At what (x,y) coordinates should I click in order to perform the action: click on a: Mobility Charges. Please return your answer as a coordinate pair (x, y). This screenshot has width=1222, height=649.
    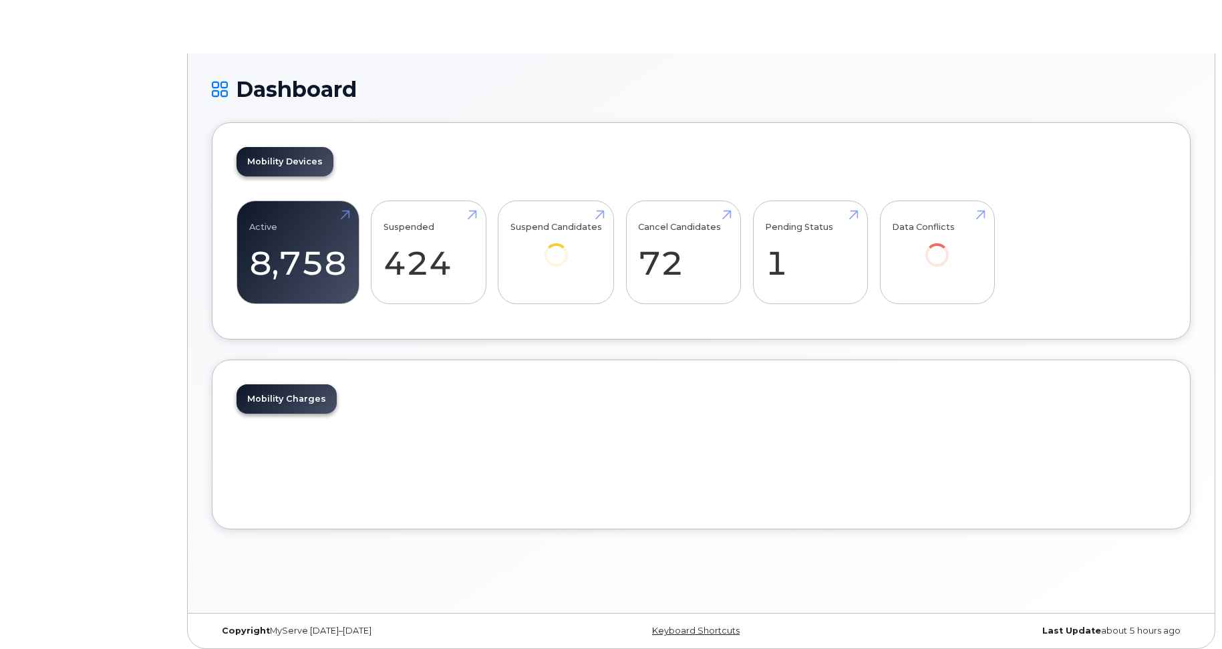
    Looking at the image, I should click on (287, 399).